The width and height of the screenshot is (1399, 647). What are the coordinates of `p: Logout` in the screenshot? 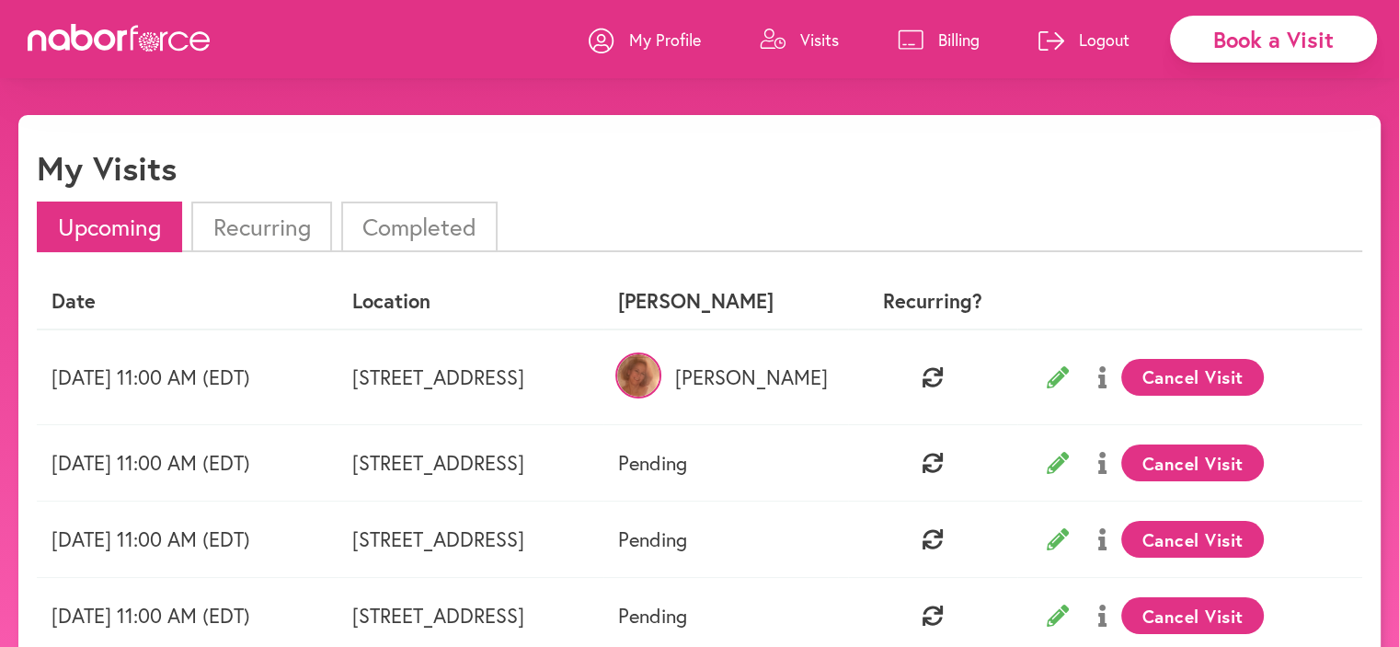 It's located at (1104, 40).